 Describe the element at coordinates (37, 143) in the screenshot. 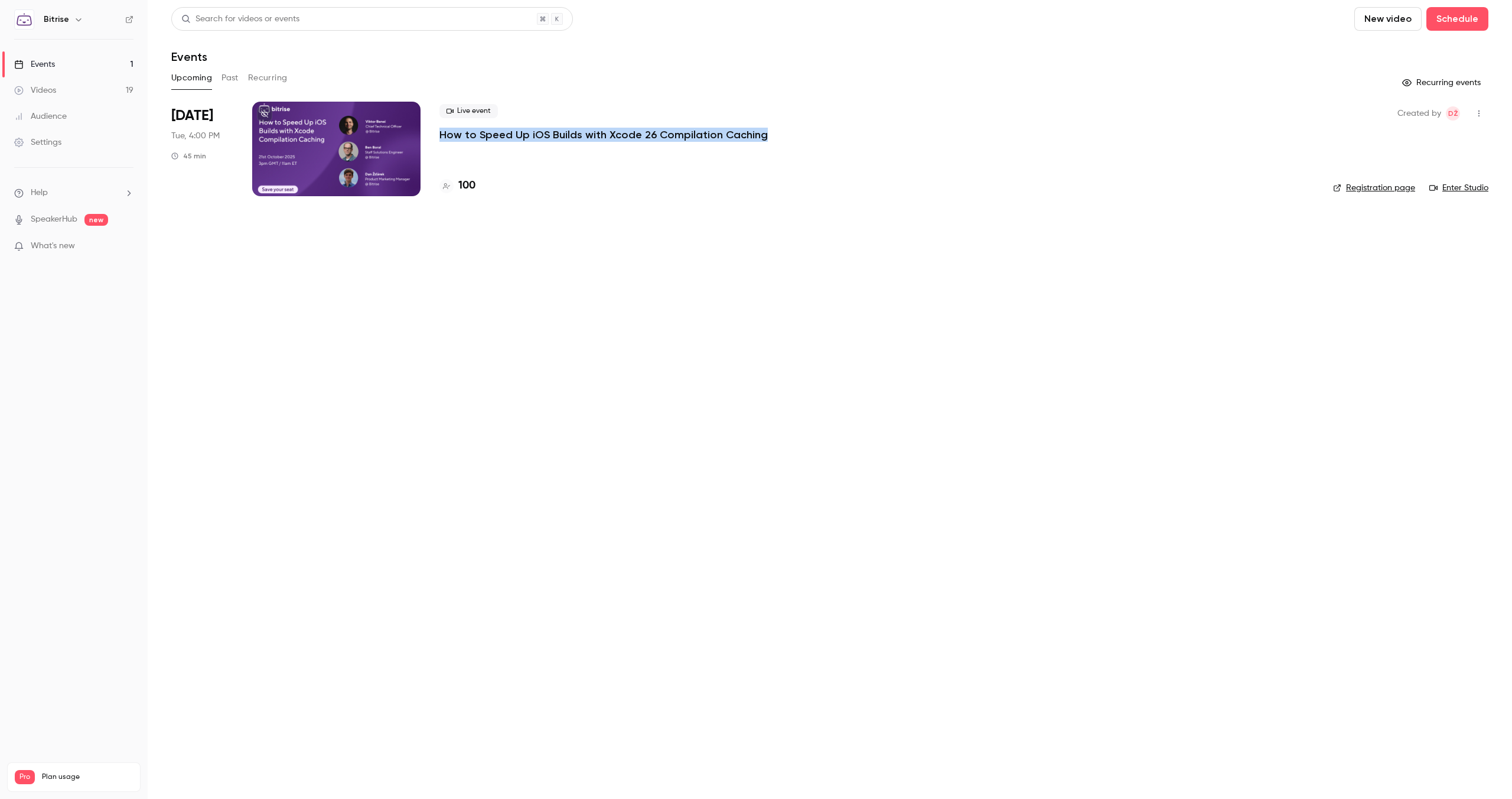

I see `div: Settings` at that location.